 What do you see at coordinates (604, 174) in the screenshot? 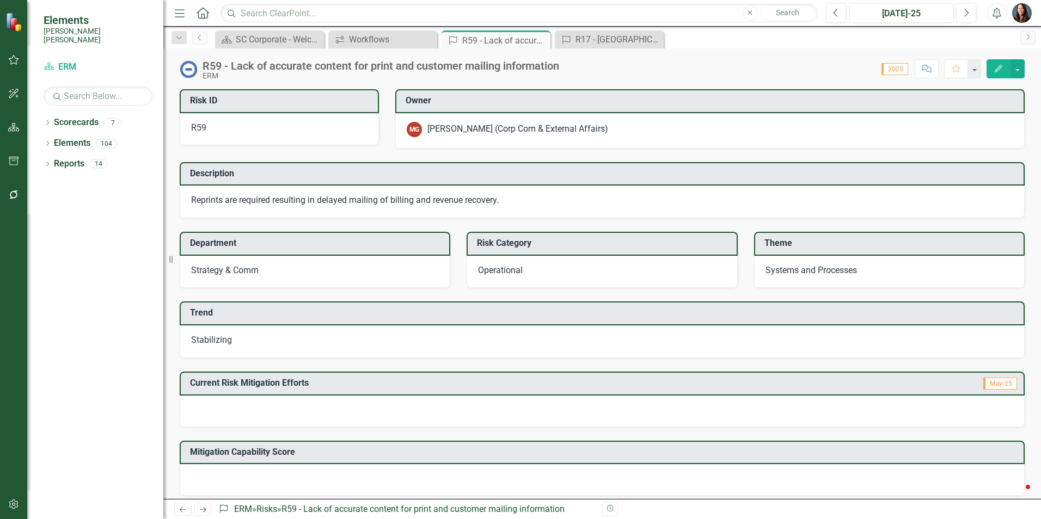
I see `h3: Description` at bounding box center [604, 174].